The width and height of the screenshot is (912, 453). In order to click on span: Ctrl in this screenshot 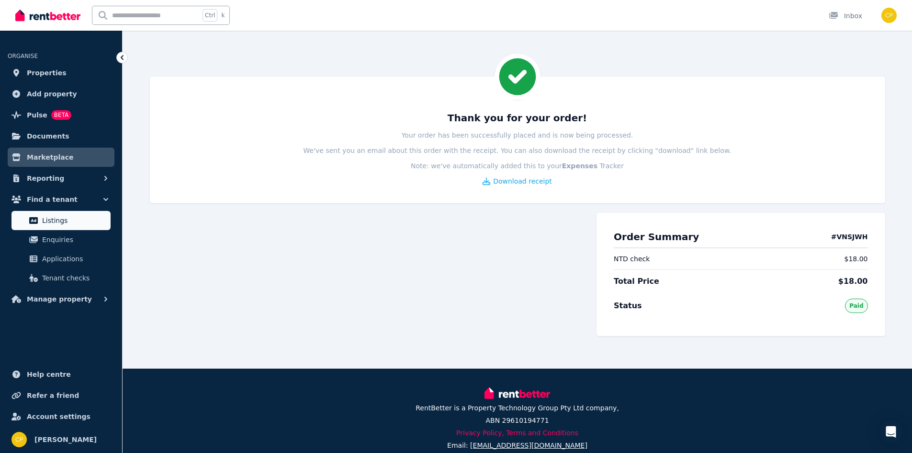, I will do `click(210, 15)`.